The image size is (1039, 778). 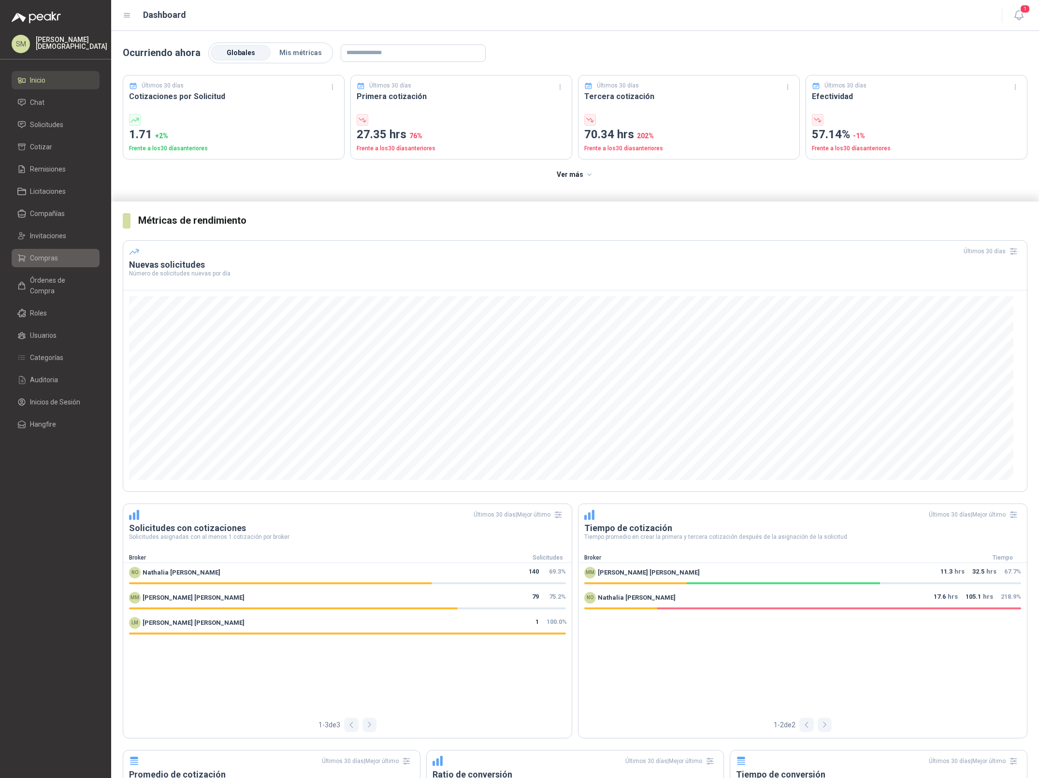 What do you see at coordinates (56, 258) in the screenshot?
I see `a: Compras` at bounding box center [56, 258].